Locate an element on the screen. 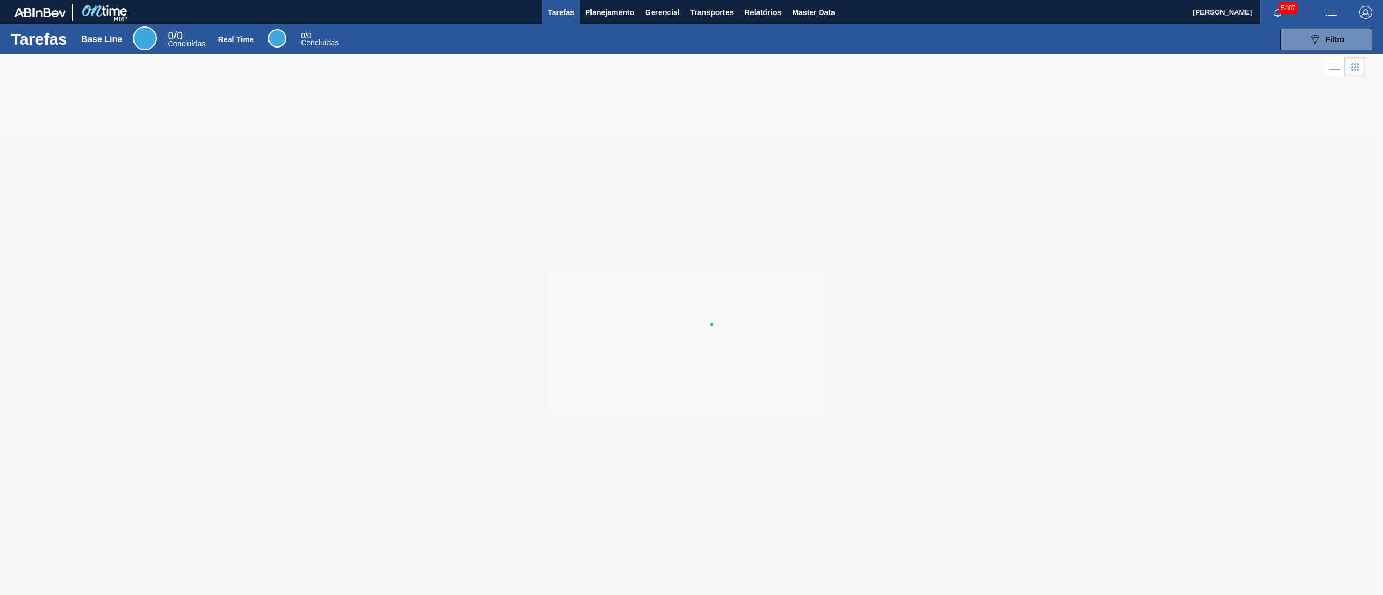 The height and width of the screenshot is (595, 1383). img: TNhmsLtSVTkK8tSr43FrP2fwEKptu5GPRR3wAAAABJRU5ErkJggg== is located at coordinates (40, 12).